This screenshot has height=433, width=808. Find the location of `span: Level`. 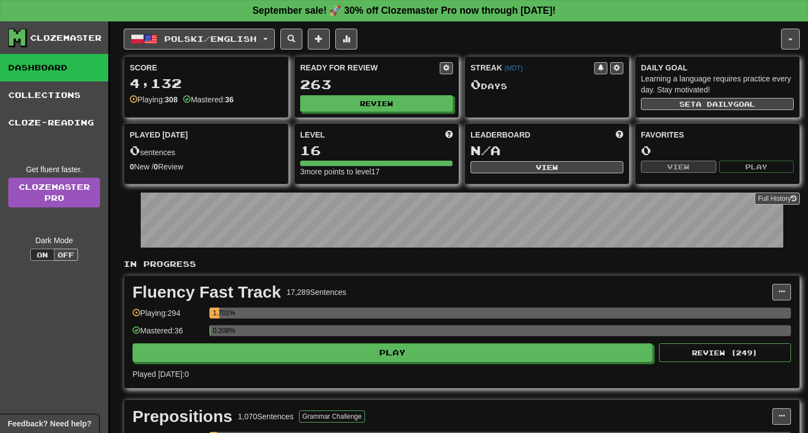

span: Level is located at coordinates (312, 135).